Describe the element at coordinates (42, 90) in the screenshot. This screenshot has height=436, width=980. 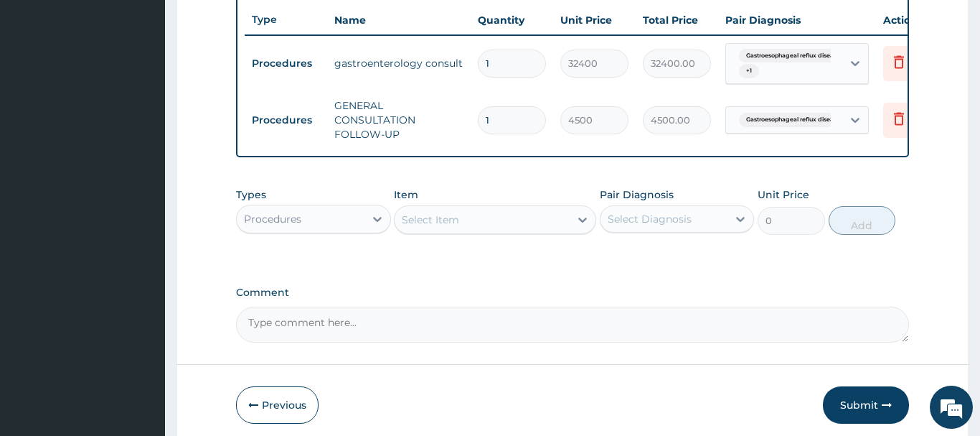
I see `img: d_794563401_company_1708531726252_794563401` at that location.